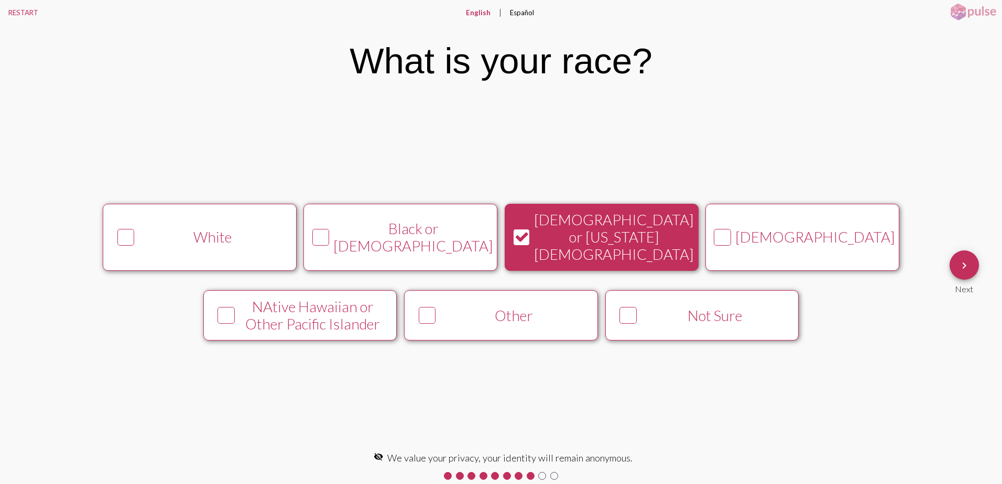 The image size is (1002, 484). What do you see at coordinates (212, 237) in the screenshot?
I see `div: White` at bounding box center [212, 237].